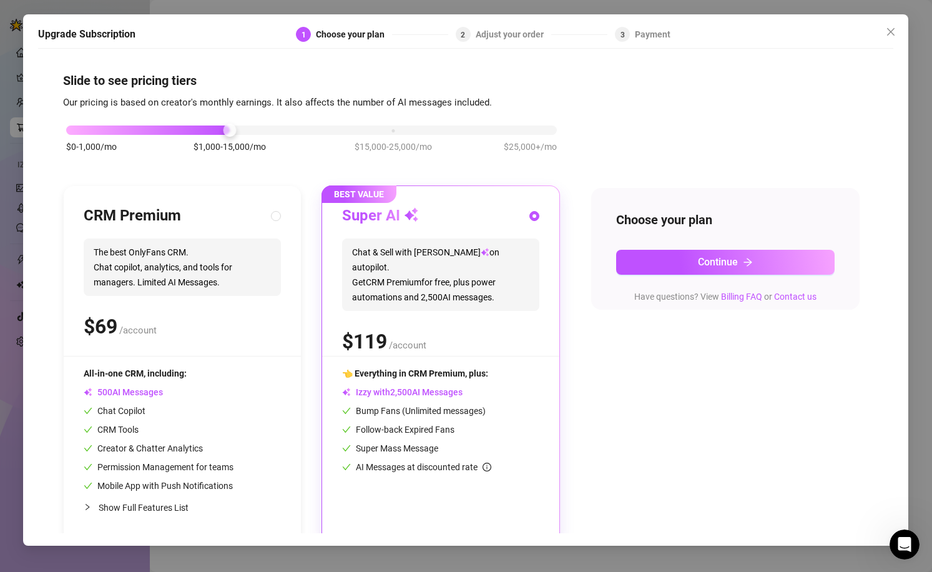  Describe the element at coordinates (718, 262) in the screenshot. I see `span: Continue` at that location.